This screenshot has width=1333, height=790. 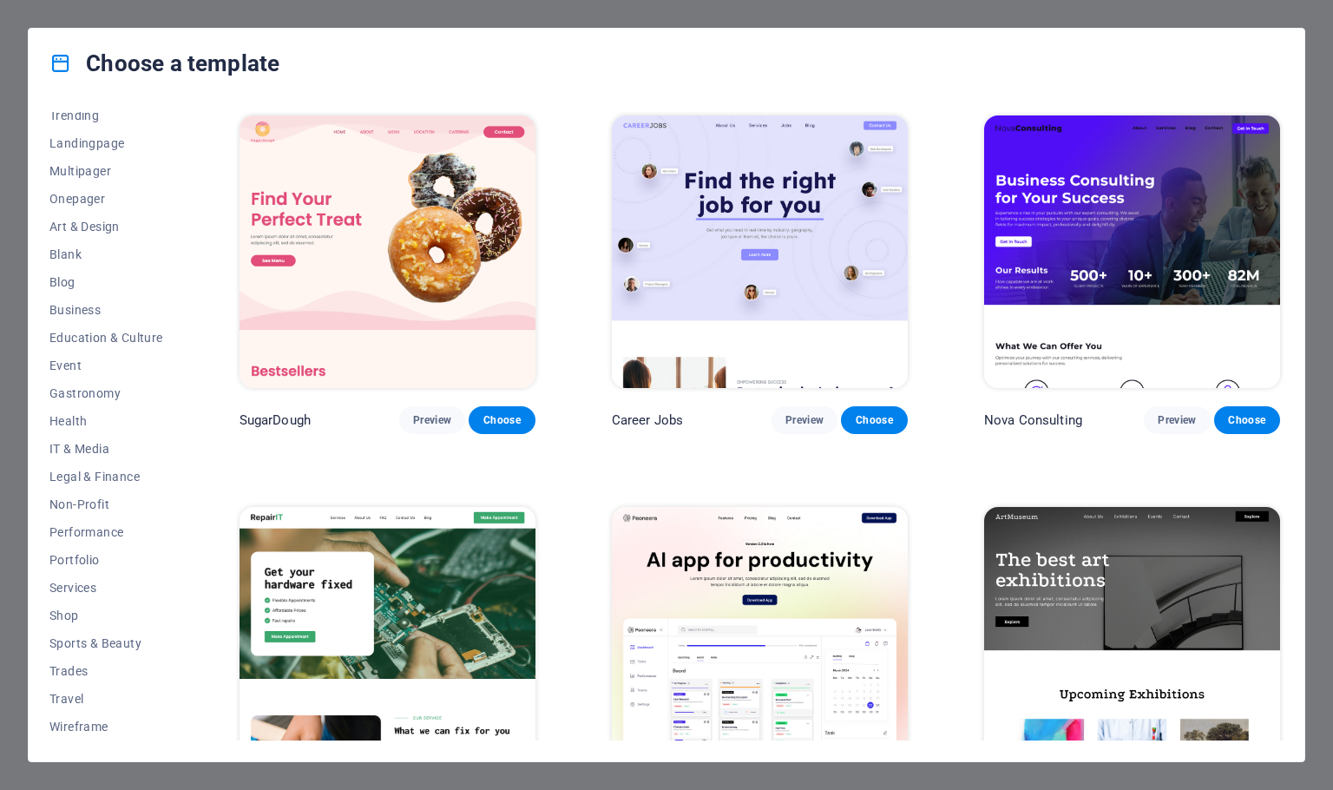 What do you see at coordinates (106, 477) in the screenshot?
I see `span: Legal & Finance` at bounding box center [106, 477].